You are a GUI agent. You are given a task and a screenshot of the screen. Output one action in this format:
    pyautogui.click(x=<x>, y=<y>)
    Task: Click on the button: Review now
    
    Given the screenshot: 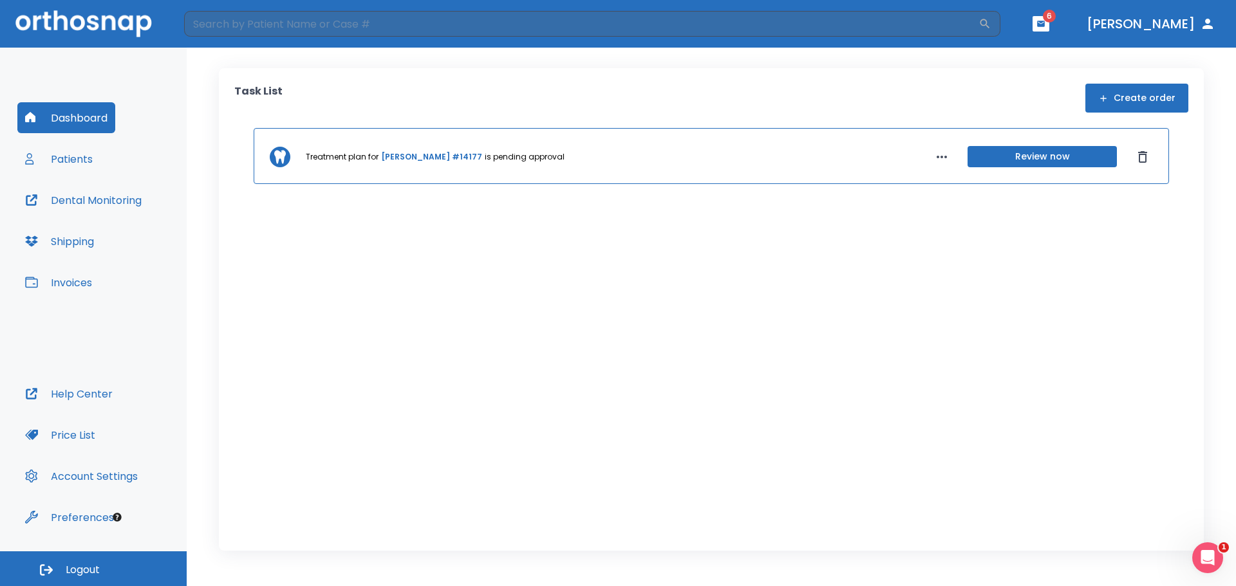 What is the action you would take?
    pyautogui.click(x=1042, y=156)
    